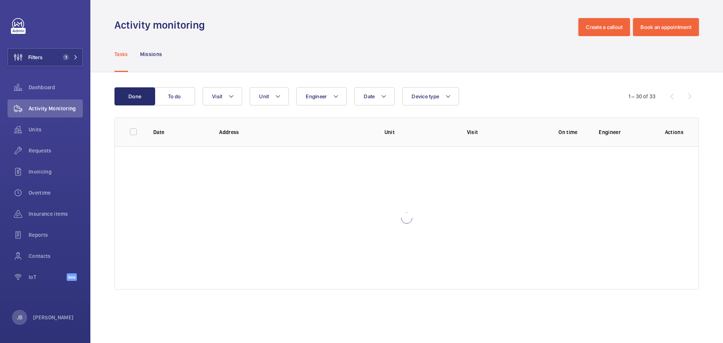  What do you see at coordinates (425, 96) in the screenshot?
I see `span: Device type` at bounding box center [425, 96].